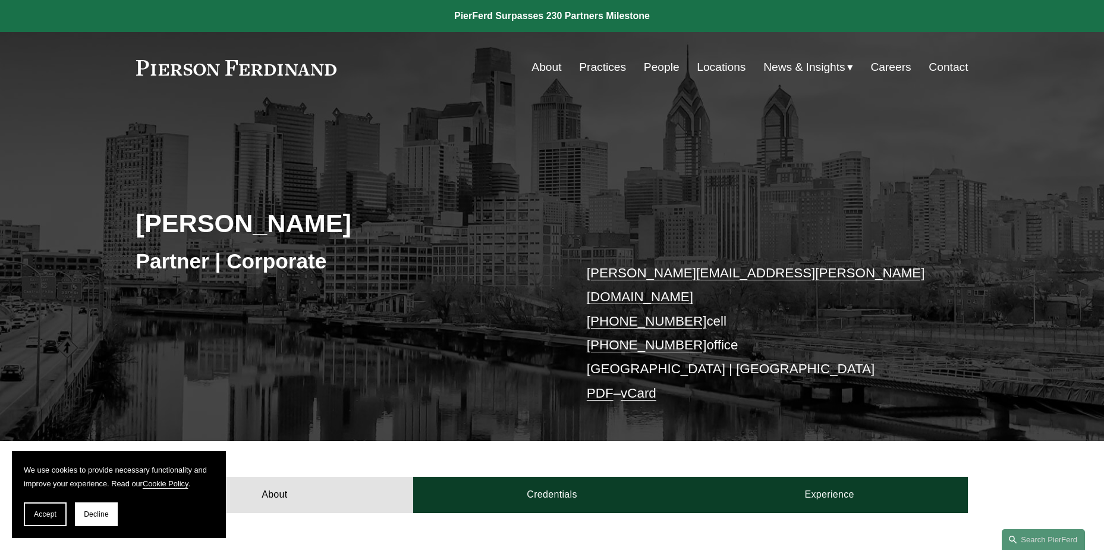  Describe the element at coordinates (600, 393) in the screenshot. I see `a: PDF` at that location.